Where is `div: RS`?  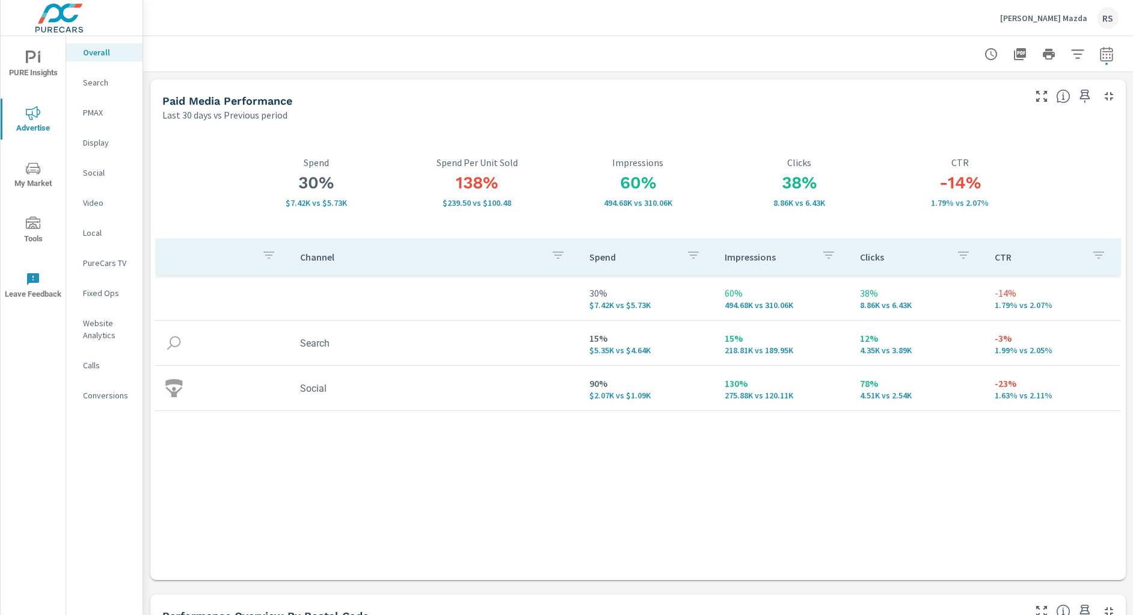
div: RS is located at coordinates (1108, 18).